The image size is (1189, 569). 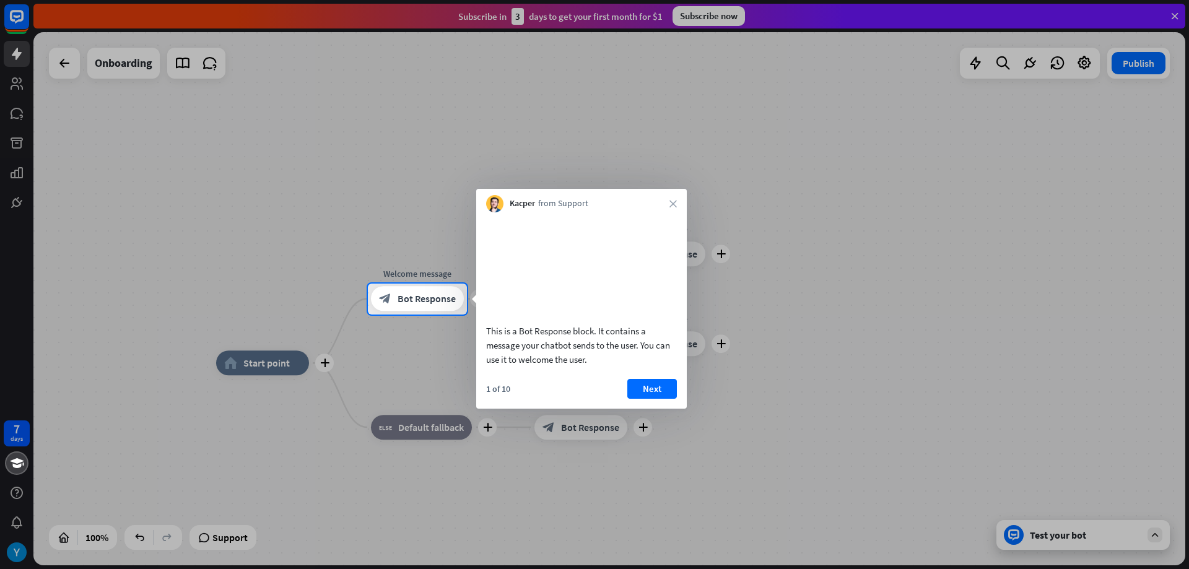 What do you see at coordinates (563, 204) in the screenshot?
I see `span: from Support` at bounding box center [563, 204].